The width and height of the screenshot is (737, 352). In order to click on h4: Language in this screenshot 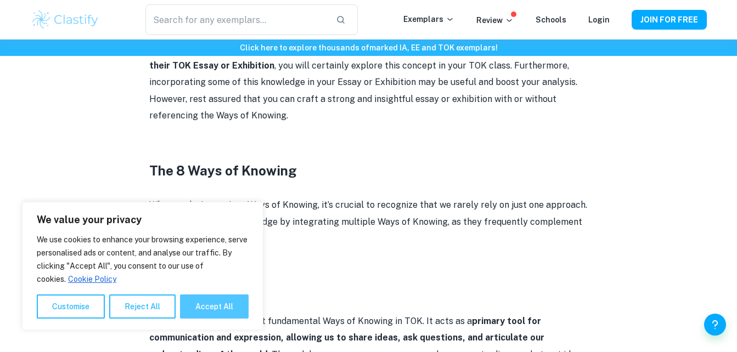, I will do `click(369, 288)`.